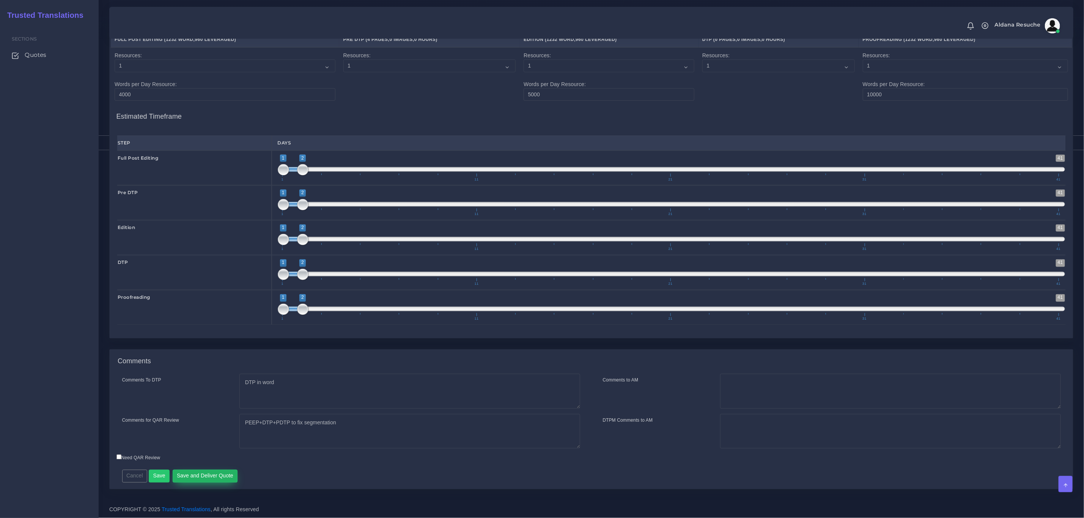 This screenshot has width=1084, height=518. Describe the element at coordinates (135, 476) in the screenshot. I see `a: Cancel` at that location.